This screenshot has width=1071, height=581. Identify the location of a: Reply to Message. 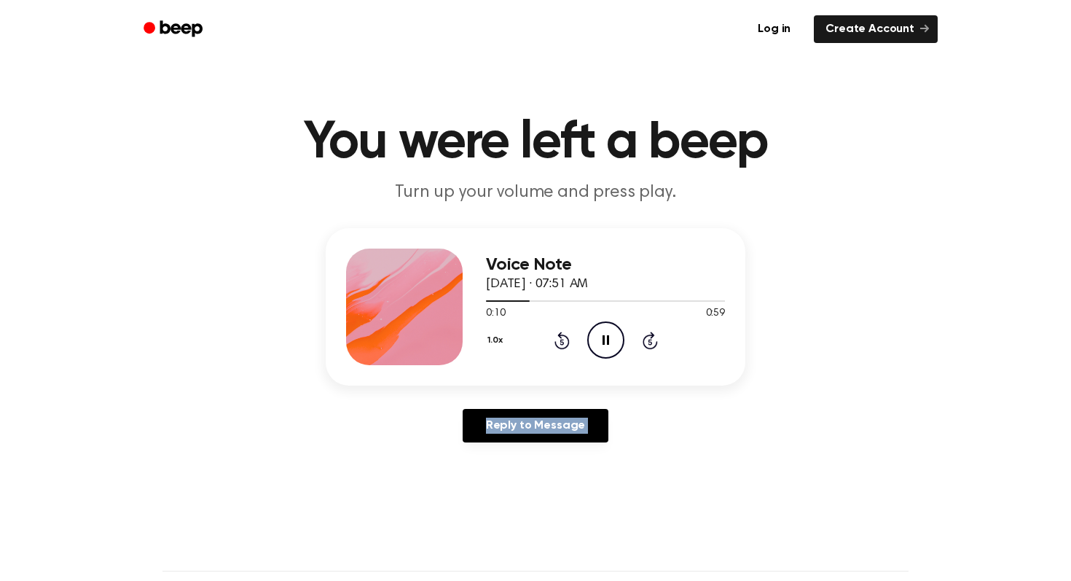
(535, 425).